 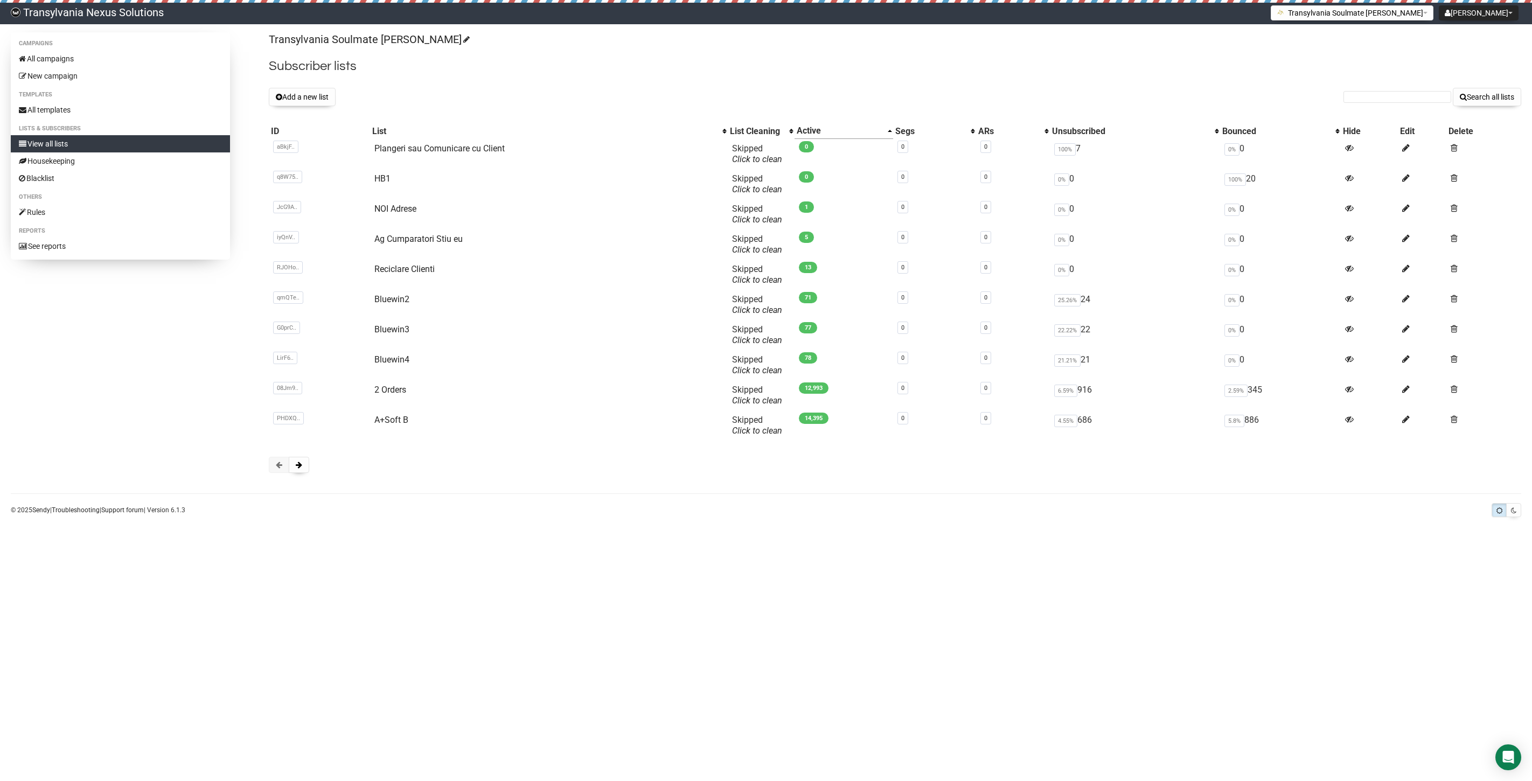 What do you see at coordinates (1135, 335) in the screenshot?
I see `td: 22` at bounding box center [1135, 335].